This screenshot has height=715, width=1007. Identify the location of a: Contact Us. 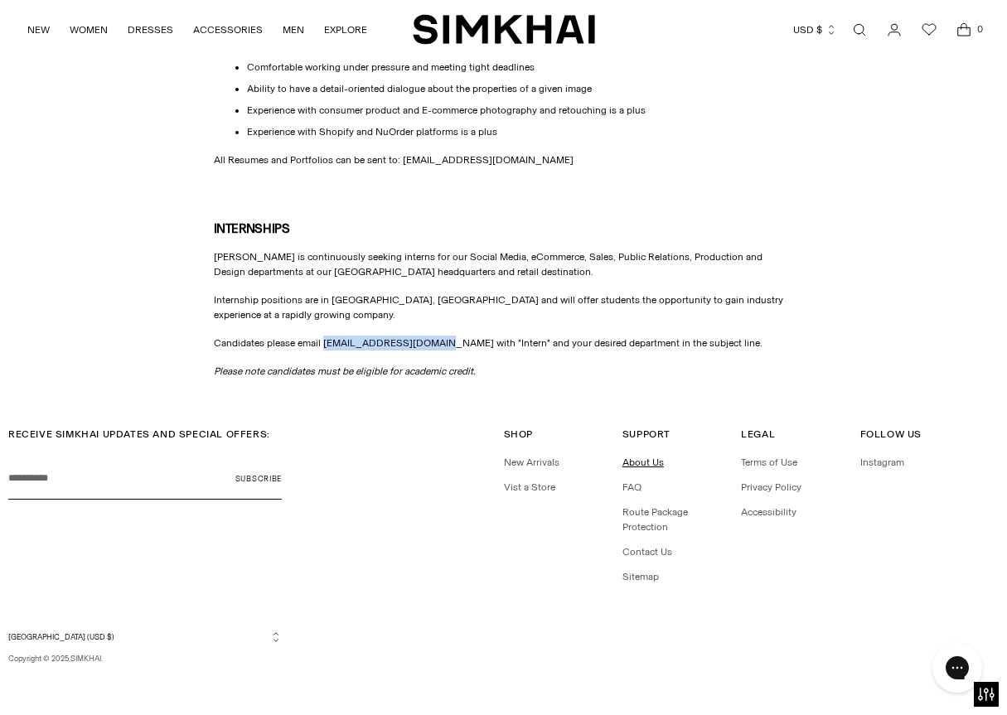
(647, 552).